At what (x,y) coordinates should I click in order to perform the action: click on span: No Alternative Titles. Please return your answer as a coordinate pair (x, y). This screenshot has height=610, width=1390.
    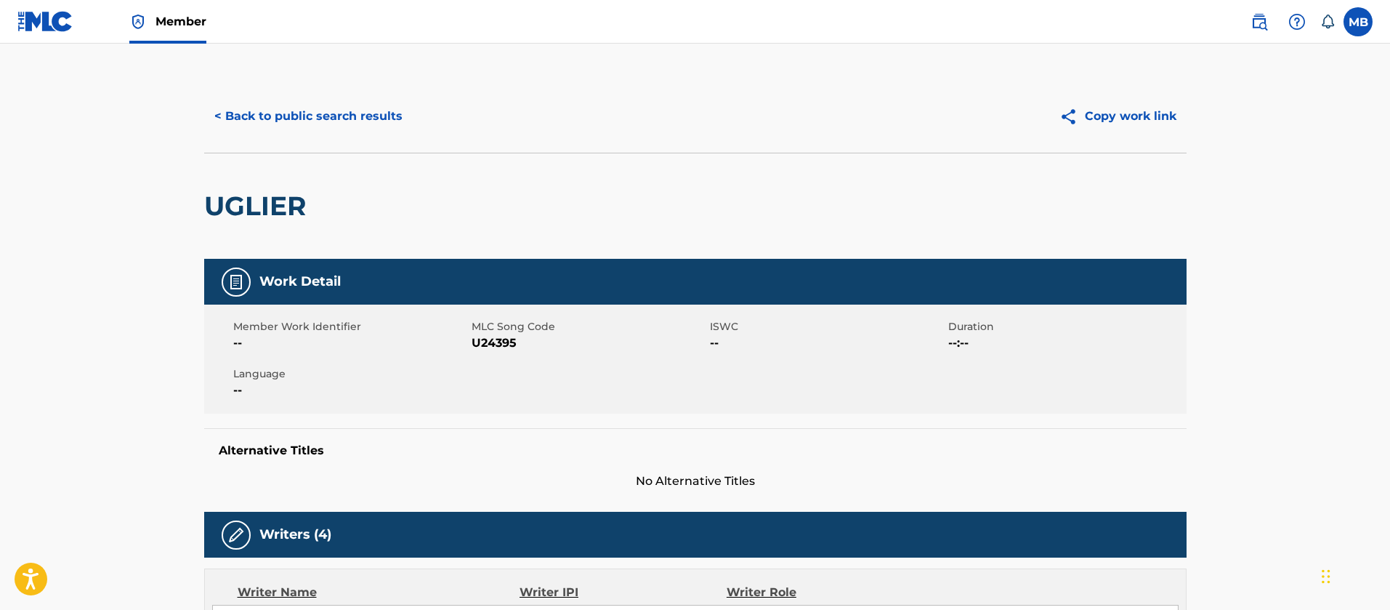
    Looking at the image, I should click on (695, 481).